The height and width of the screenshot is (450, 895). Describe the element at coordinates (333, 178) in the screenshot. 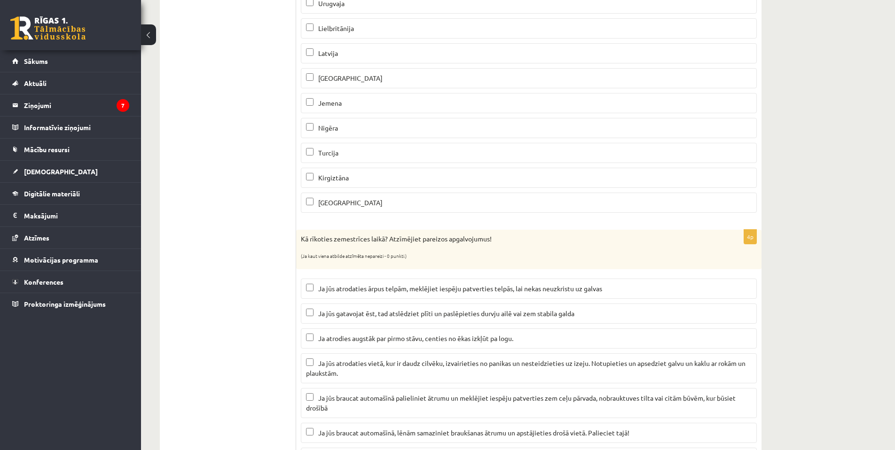

I see `span: Kirgiztāna` at that location.